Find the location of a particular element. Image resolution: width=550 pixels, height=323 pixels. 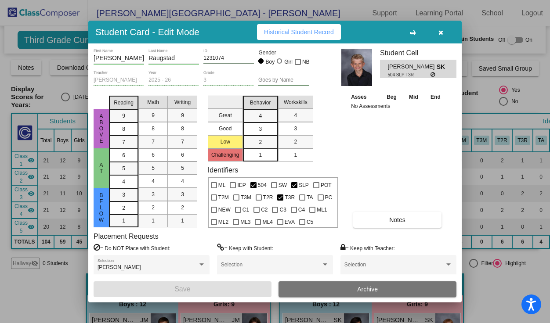

span: C3 is located at coordinates (282, 210).